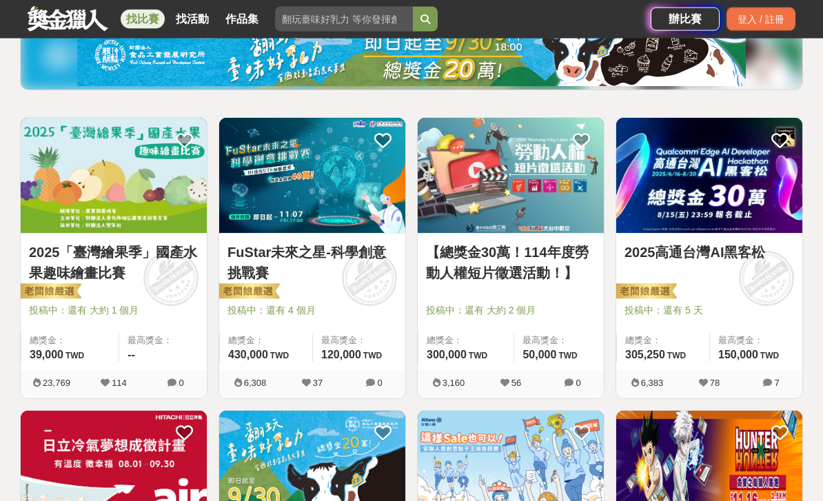 Image resolution: width=823 pixels, height=501 pixels. I want to click on a: 找活動, so click(192, 19).